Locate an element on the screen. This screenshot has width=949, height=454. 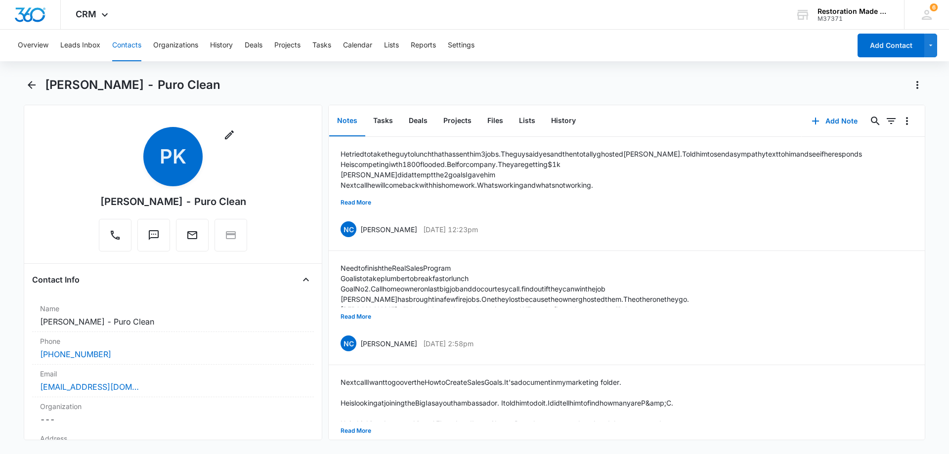
button: Back is located at coordinates (31, 85).